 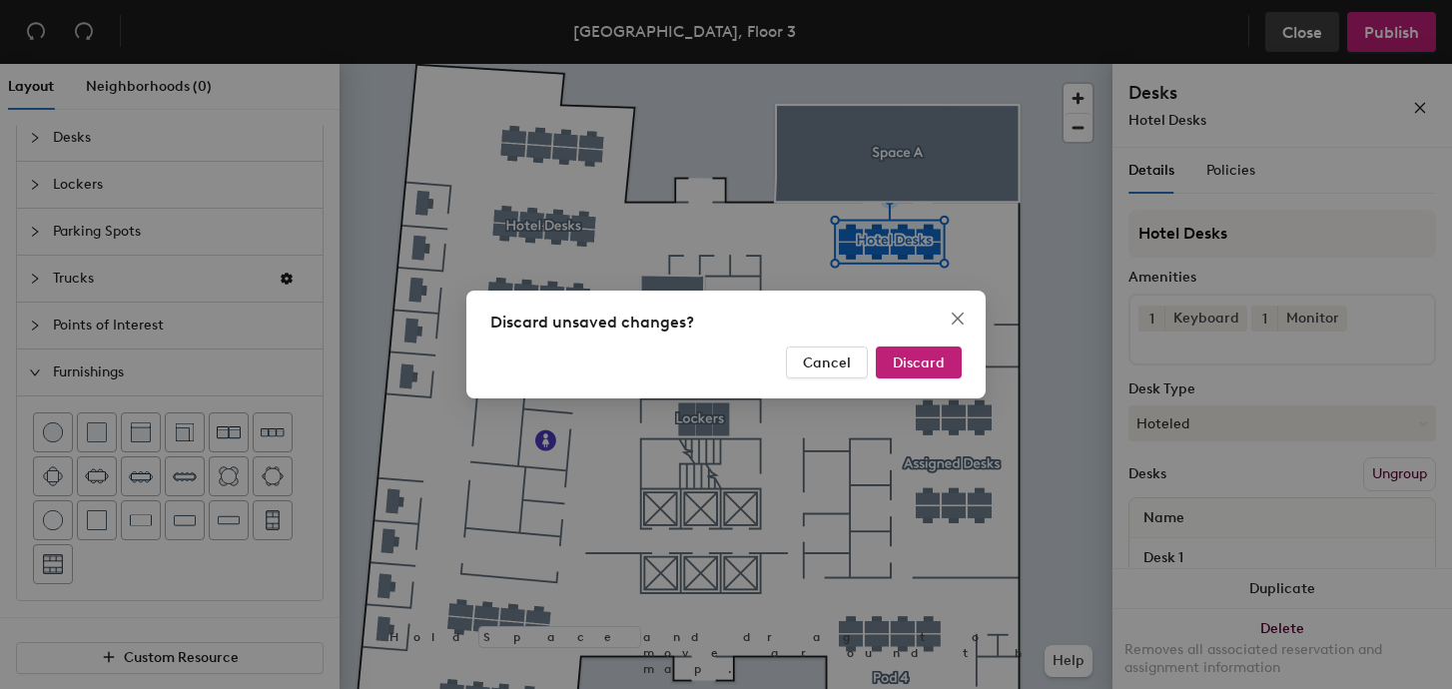 What do you see at coordinates (919, 363) in the screenshot?
I see `button: Discard` at bounding box center [919, 363].